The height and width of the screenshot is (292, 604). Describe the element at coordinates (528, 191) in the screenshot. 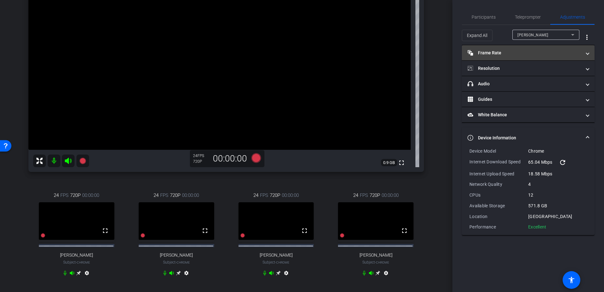

I see `div: Device Information` at that location.